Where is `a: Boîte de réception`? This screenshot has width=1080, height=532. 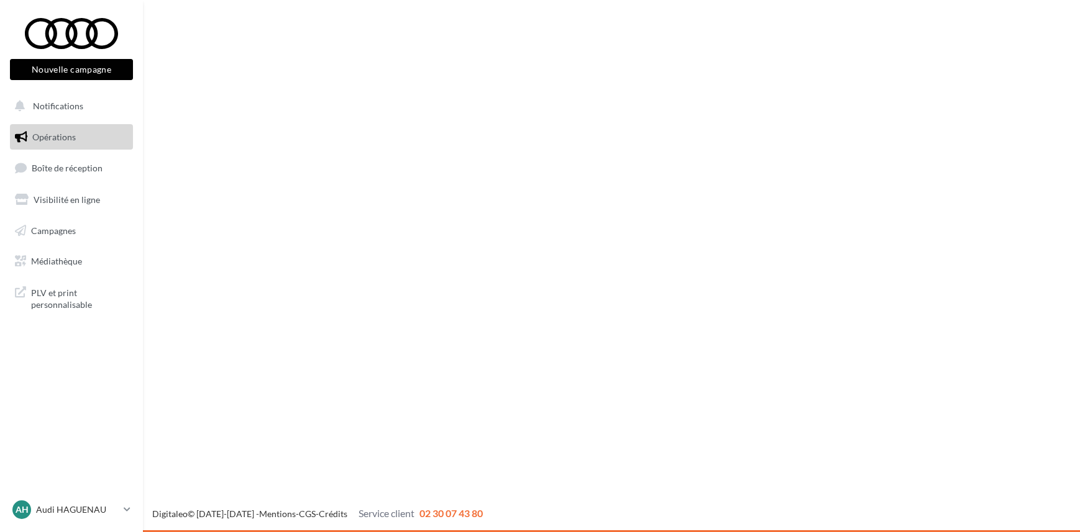 a: Boîte de réception is located at coordinates (71, 168).